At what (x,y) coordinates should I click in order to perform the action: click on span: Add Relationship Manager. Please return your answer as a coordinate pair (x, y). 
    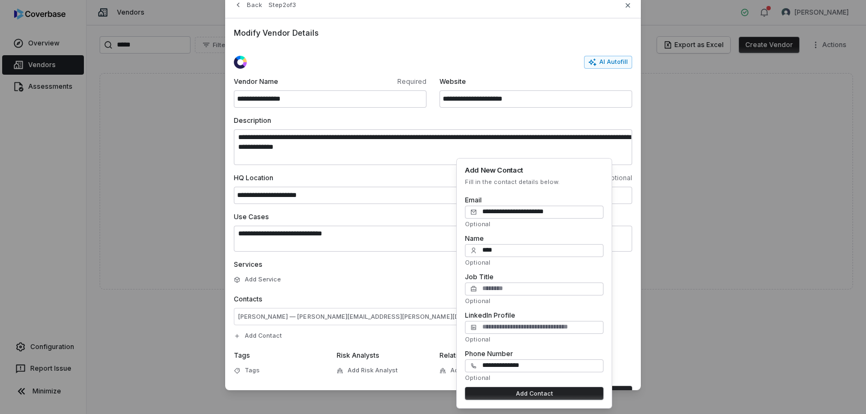
    Looking at the image, I should click on (490, 370).